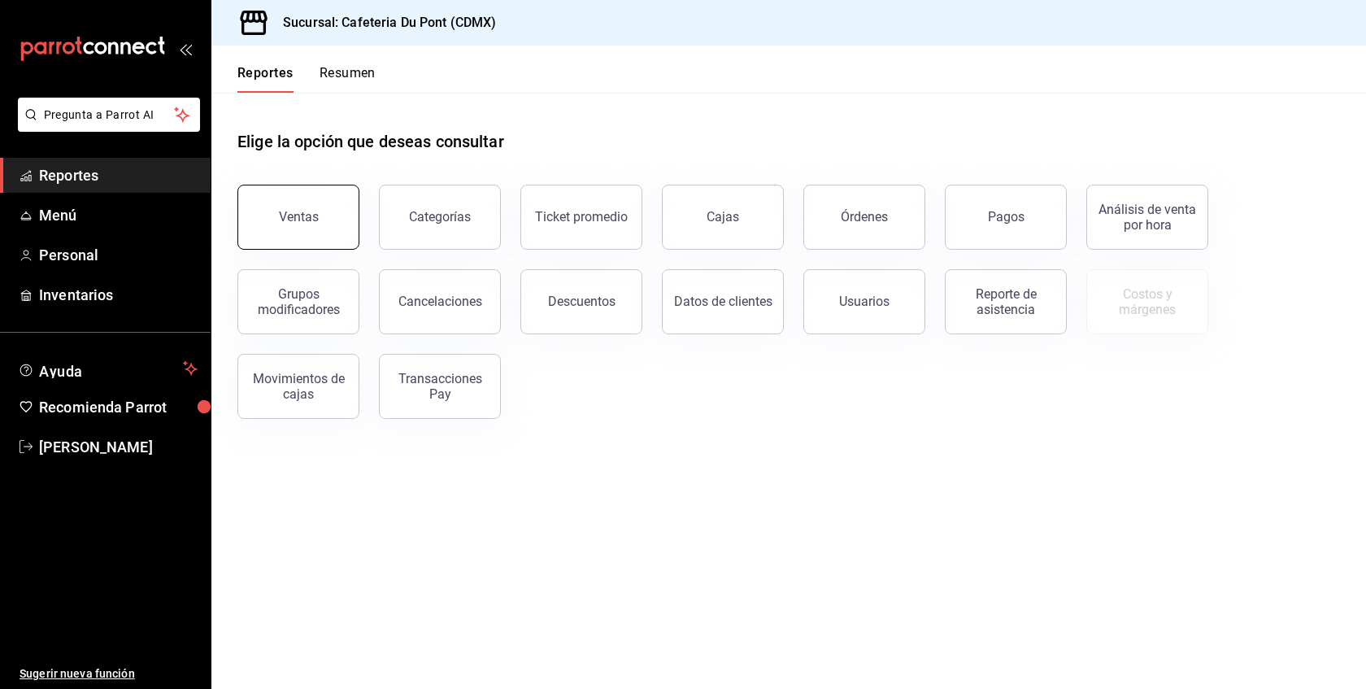  I want to click on div: Datos de clientes, so click(723, 301).